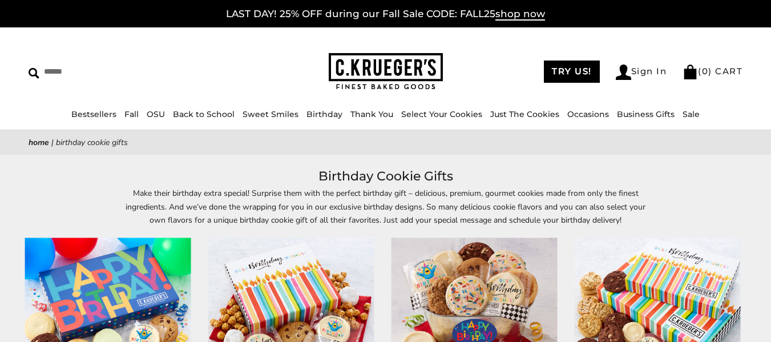  I want to click on a: Sweet Smiles, so click(271, 114).